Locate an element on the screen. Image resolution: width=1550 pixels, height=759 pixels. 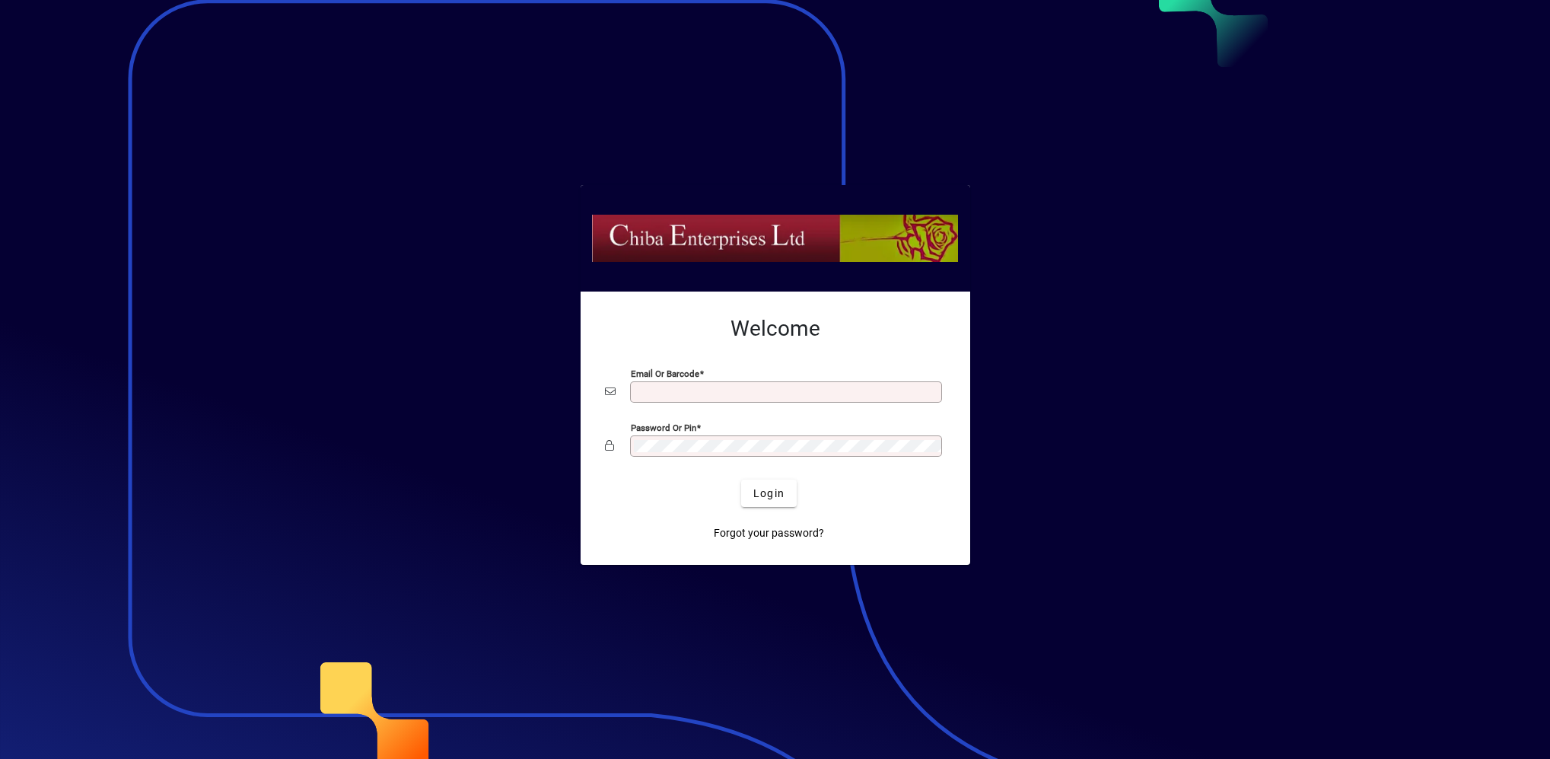
h2: Welcome is located at coordinates (776, 329).